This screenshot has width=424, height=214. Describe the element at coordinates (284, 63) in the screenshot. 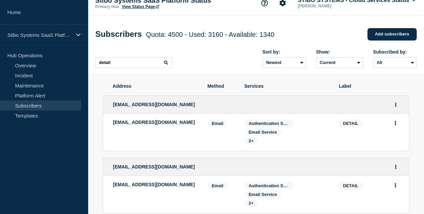

I see `select: Sort by` at that location.